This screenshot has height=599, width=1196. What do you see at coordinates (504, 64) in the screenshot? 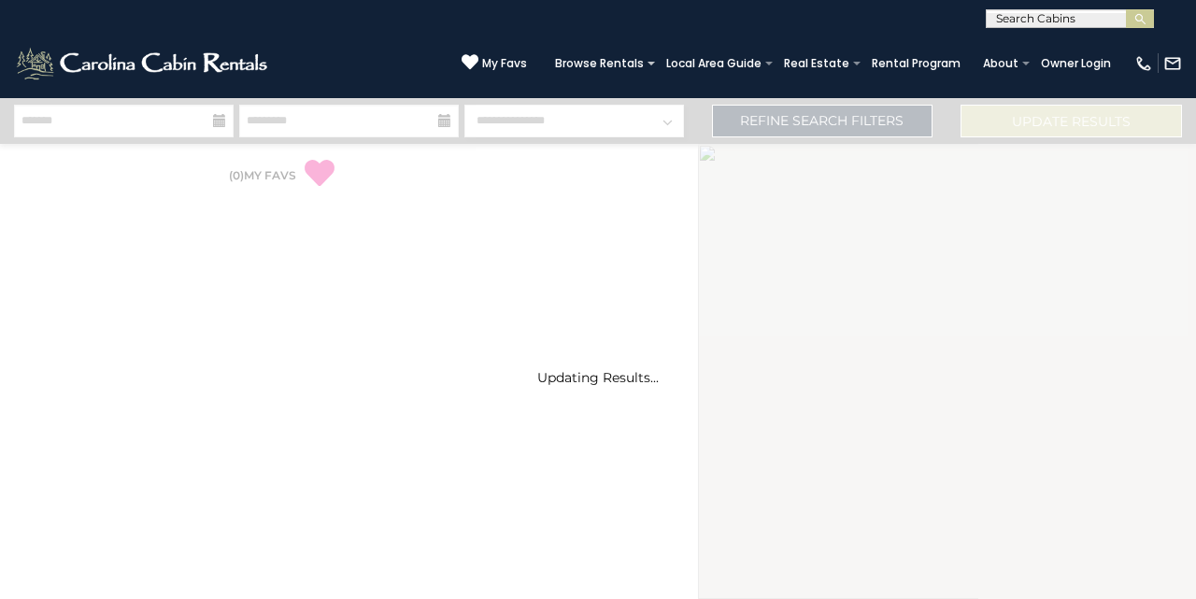
I see `span: My Favs` at bounding box center [504, 64].